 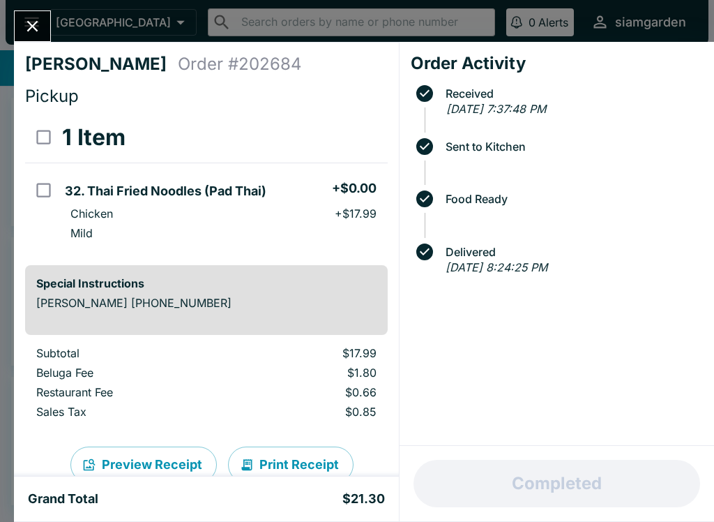 What do you see at coordinates (130, 372) in the screenshot?
I see `p: Beluga Fee` at bounding box center [130, 372].